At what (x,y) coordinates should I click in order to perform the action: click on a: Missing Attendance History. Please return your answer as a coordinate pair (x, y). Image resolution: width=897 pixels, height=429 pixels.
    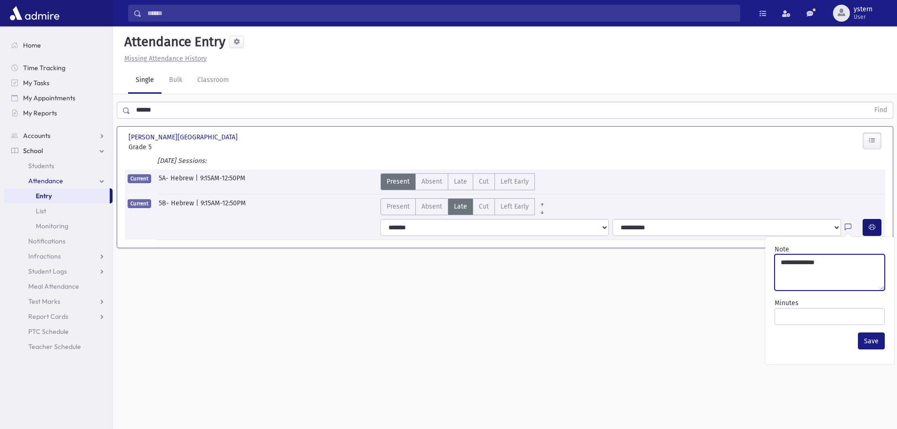
    Looking at the image, I should click on (163, 58).